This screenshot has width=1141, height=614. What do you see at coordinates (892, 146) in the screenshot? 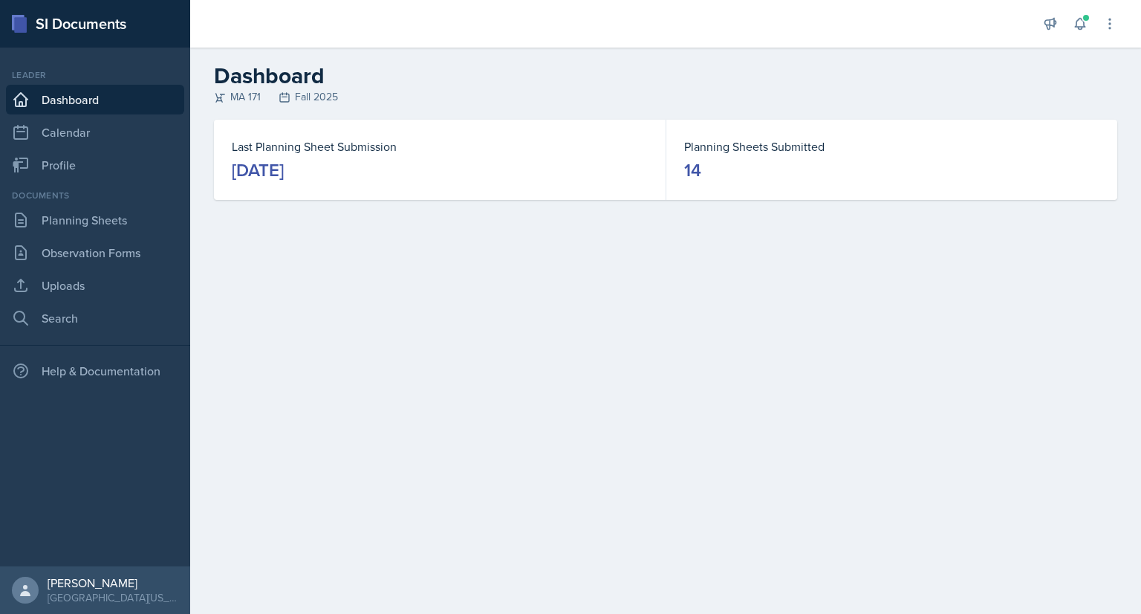
I see `dt: Planning Sheets Submitted` at bounding box center [892, 146].